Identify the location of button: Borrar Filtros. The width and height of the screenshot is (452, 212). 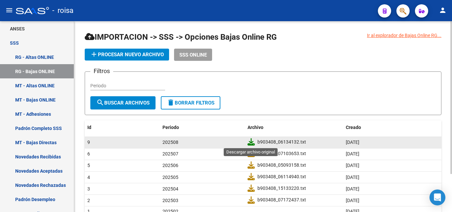
(190, 103).